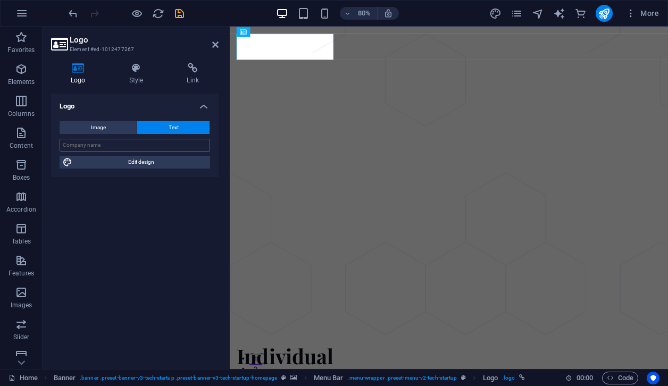 The width and height of the screenshot is (668, 386). Describe the element at coordinates (389, 13) in the screenshot. I see `i: On resize automatically adjust zoom level to fit chosen device.` at that location.